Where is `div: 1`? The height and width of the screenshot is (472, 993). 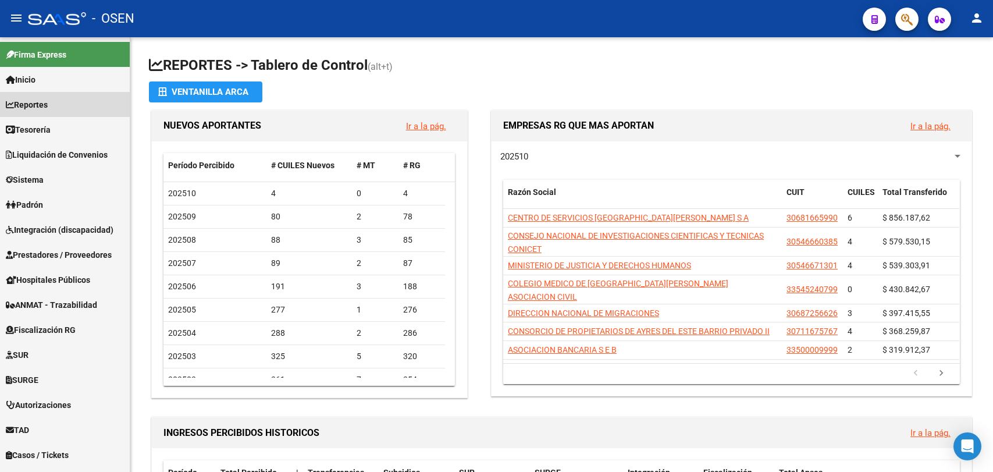 div: 1 is located at coordinates (375, 310).